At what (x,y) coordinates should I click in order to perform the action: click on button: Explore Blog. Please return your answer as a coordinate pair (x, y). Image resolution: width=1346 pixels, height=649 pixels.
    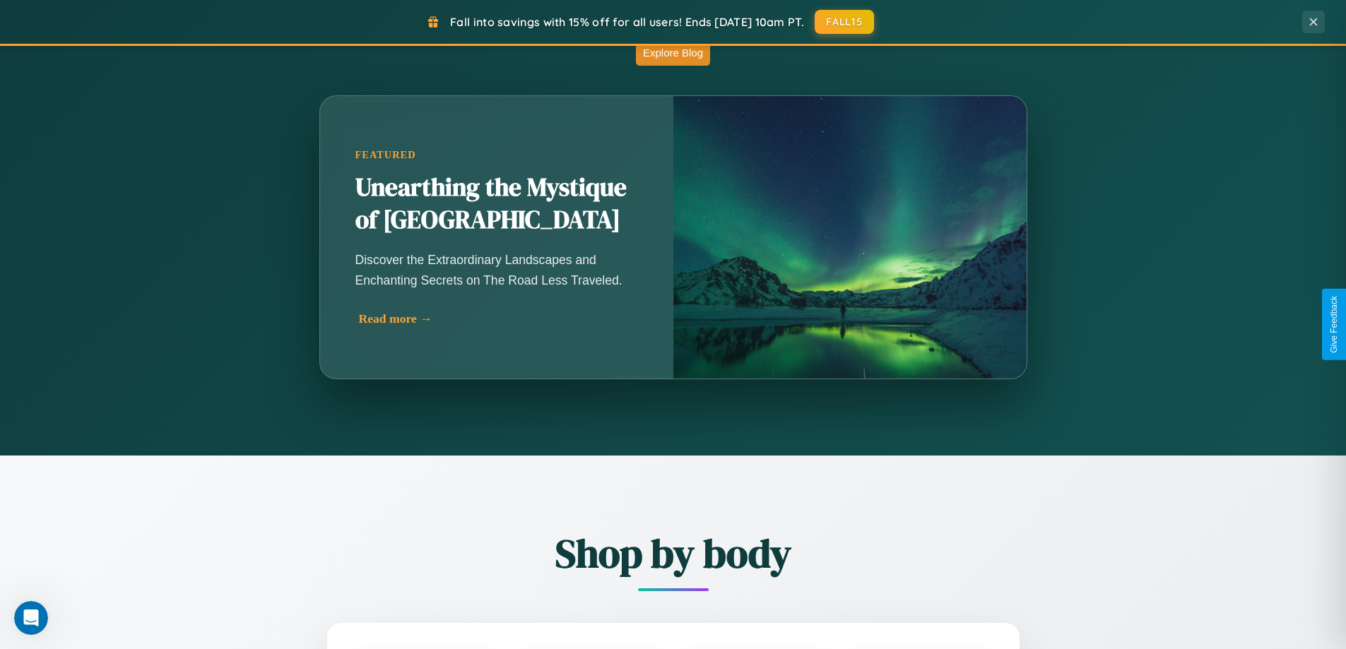
    Looking at the image, I should click on (672, 52).